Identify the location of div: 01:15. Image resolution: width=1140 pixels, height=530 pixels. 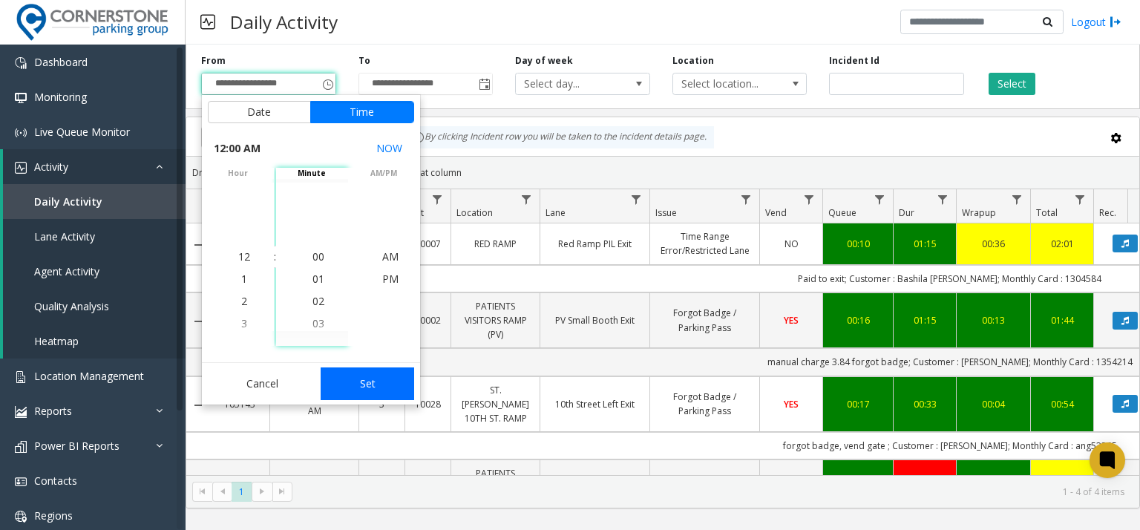
(924, 320).